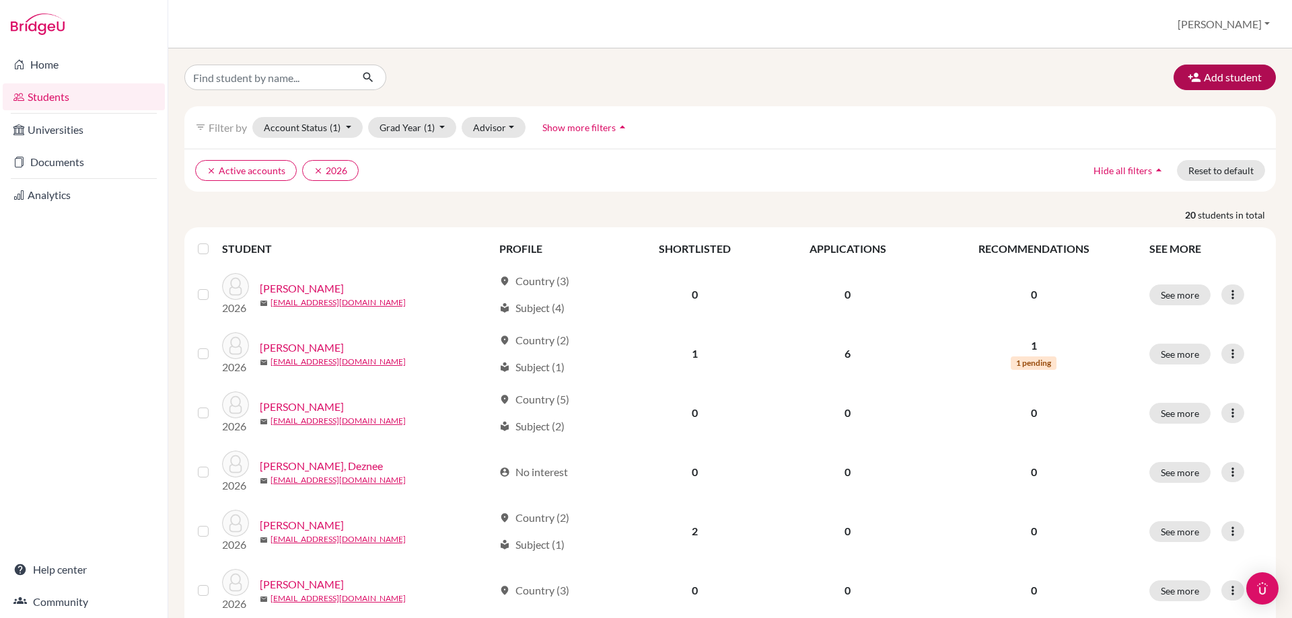  Describe the element at coordinates (83, 65) in the screenshot. I see `a: Home` at that location.